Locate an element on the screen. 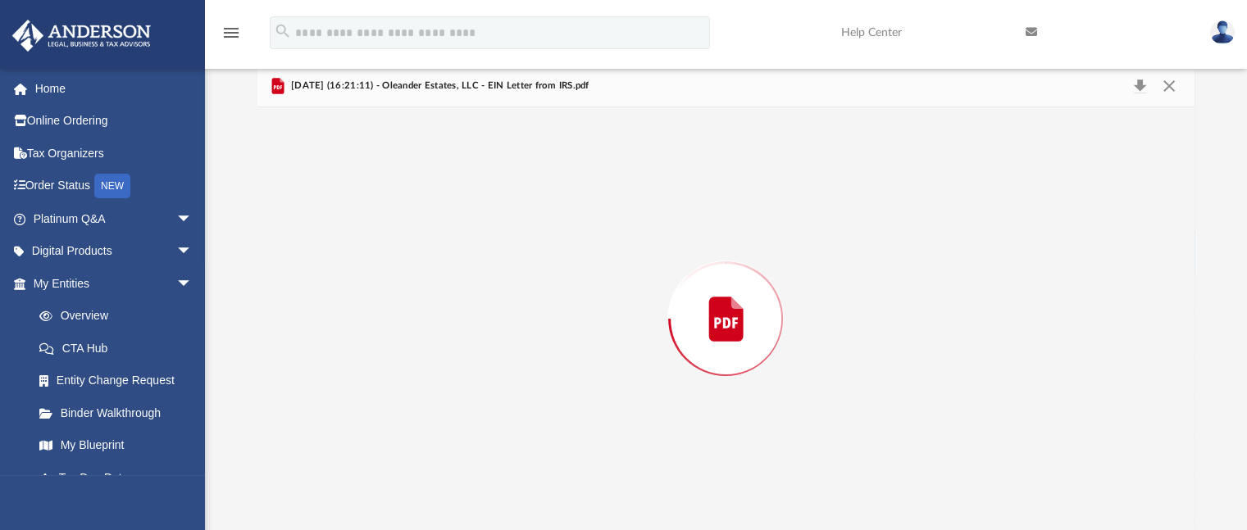  img: User Pic is located at coordinates (1222, 32).